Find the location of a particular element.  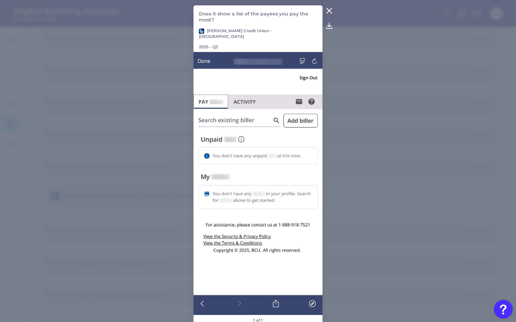

p: 2025 - Q3 is located at coordinates (208, 47).